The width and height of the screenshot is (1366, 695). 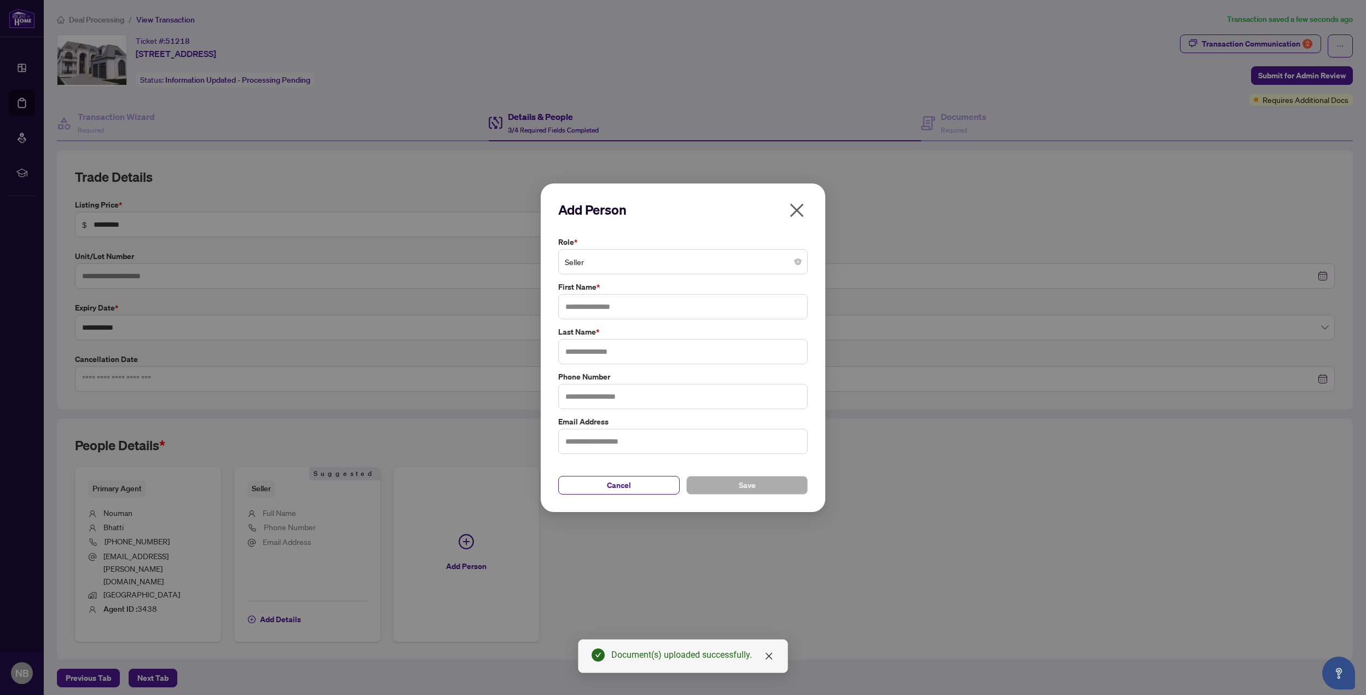 What do you see at coordinates (1339, 673) in the screenshot?
I see `button: Open asap` at bounding box center [1339, 673].